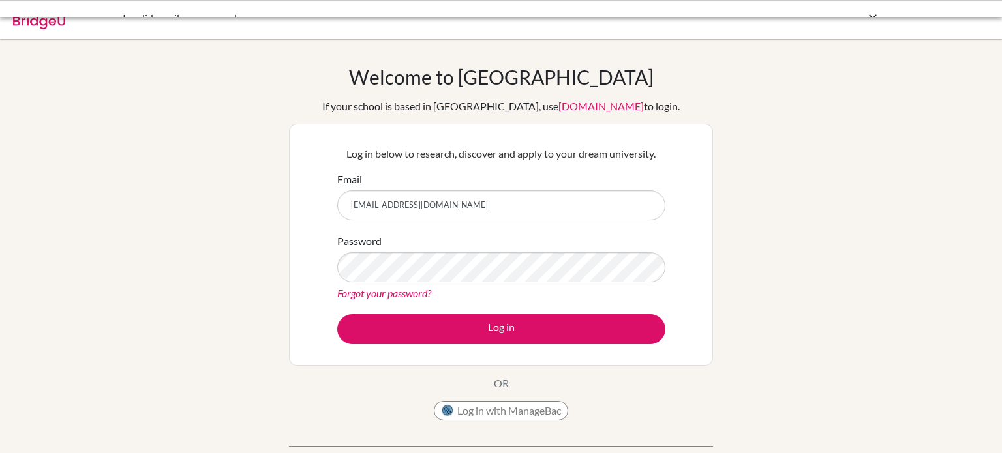 This screenshot has height=453, width=1002. Describe the element at coordinates (501, 383) in the screenshot. I see `p: OR` at that location.